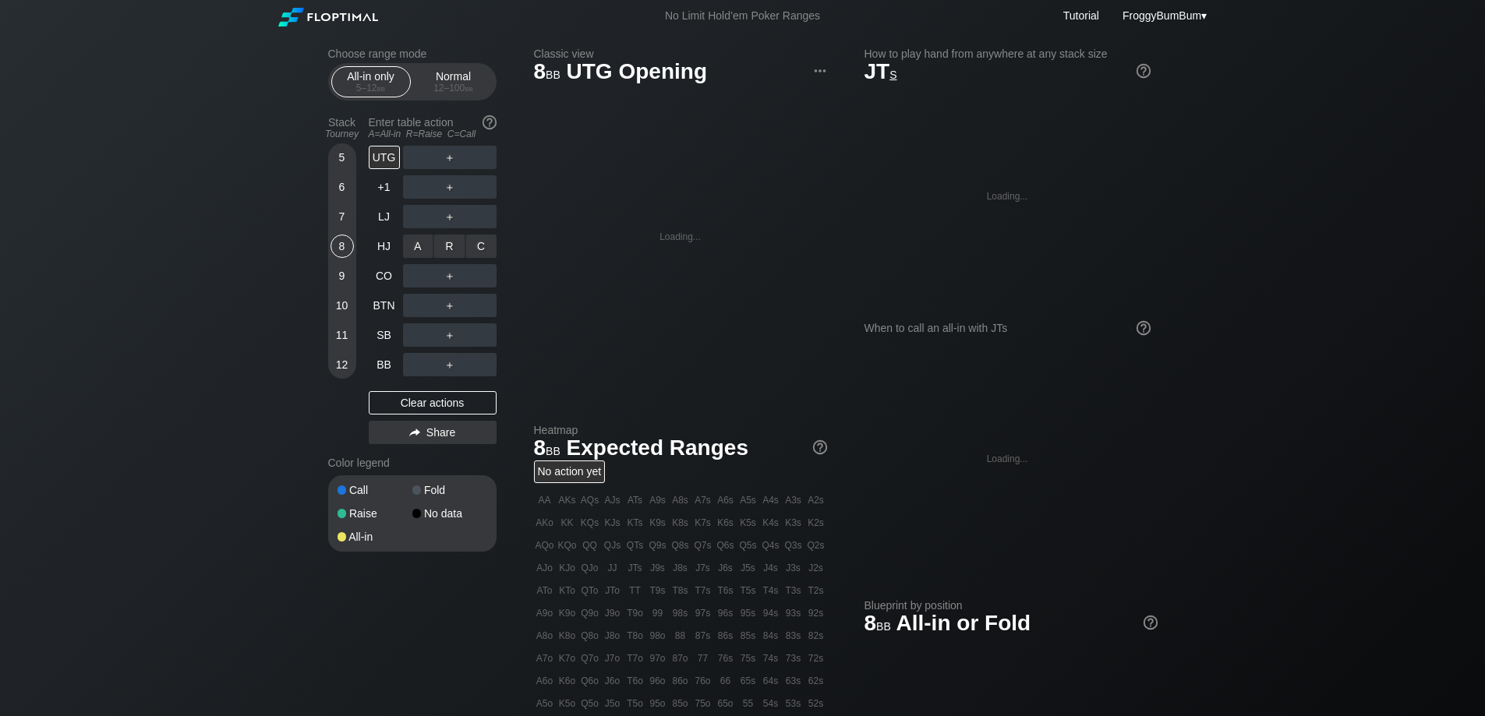 The width and height of the screenshot is (1485, 716). I want to click on div: Q3s, so click(793, 546).